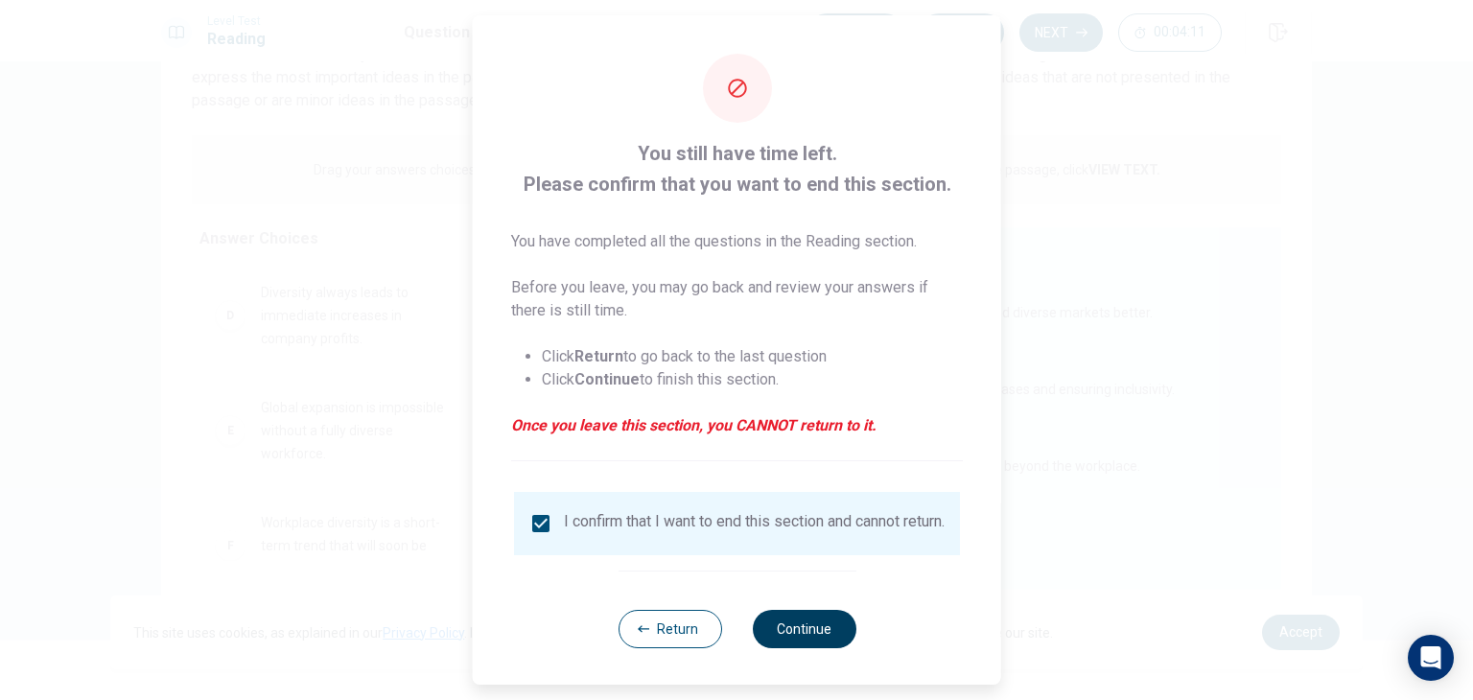  I want to click on button: Return, so click(669, 629).